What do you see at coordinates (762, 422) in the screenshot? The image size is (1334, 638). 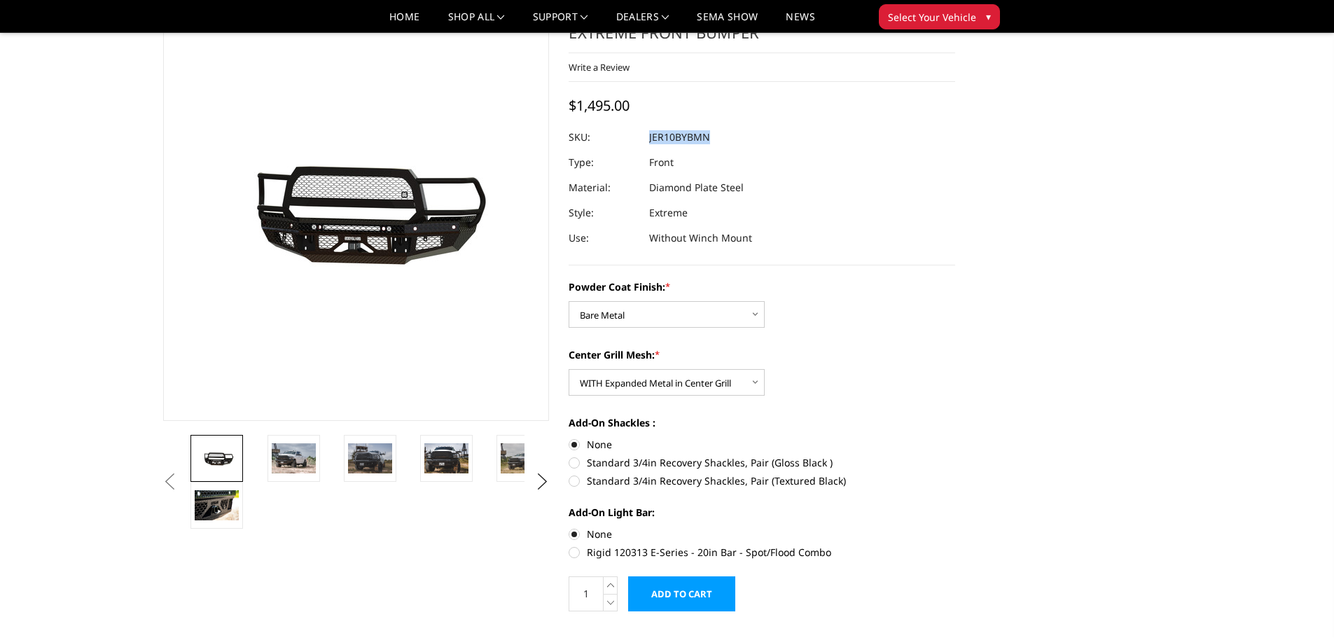 I see `label: Add-On Shackles :` at bounding box center [762, 422].